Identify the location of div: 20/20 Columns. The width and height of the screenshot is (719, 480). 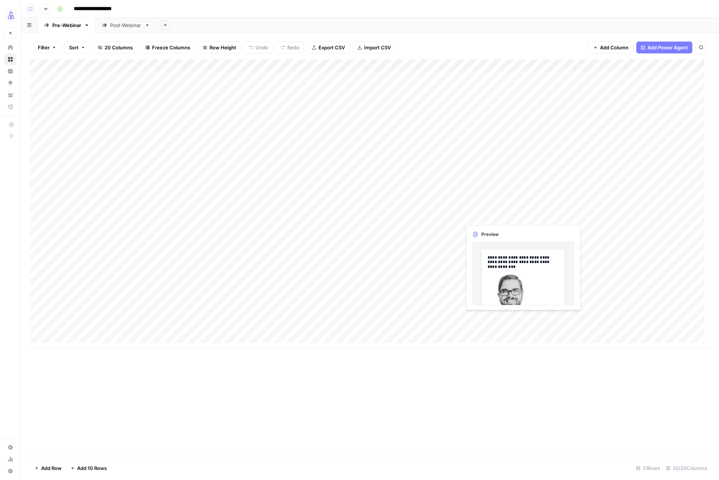
(686, 468).